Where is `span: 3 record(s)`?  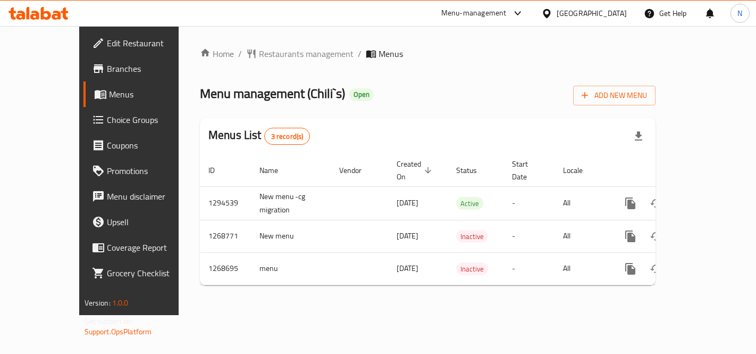
span: 3 record(s) is located at coordinates (287, 136).